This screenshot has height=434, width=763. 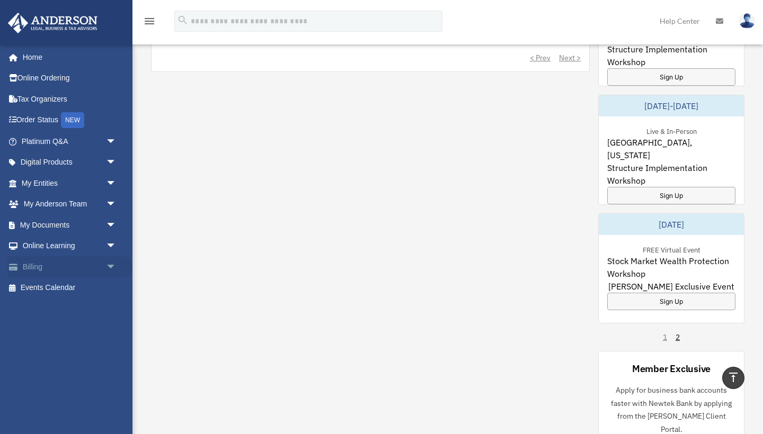 I want to click on img: Anderson Advisors Platinum Portal, so click(x=52, y=23).